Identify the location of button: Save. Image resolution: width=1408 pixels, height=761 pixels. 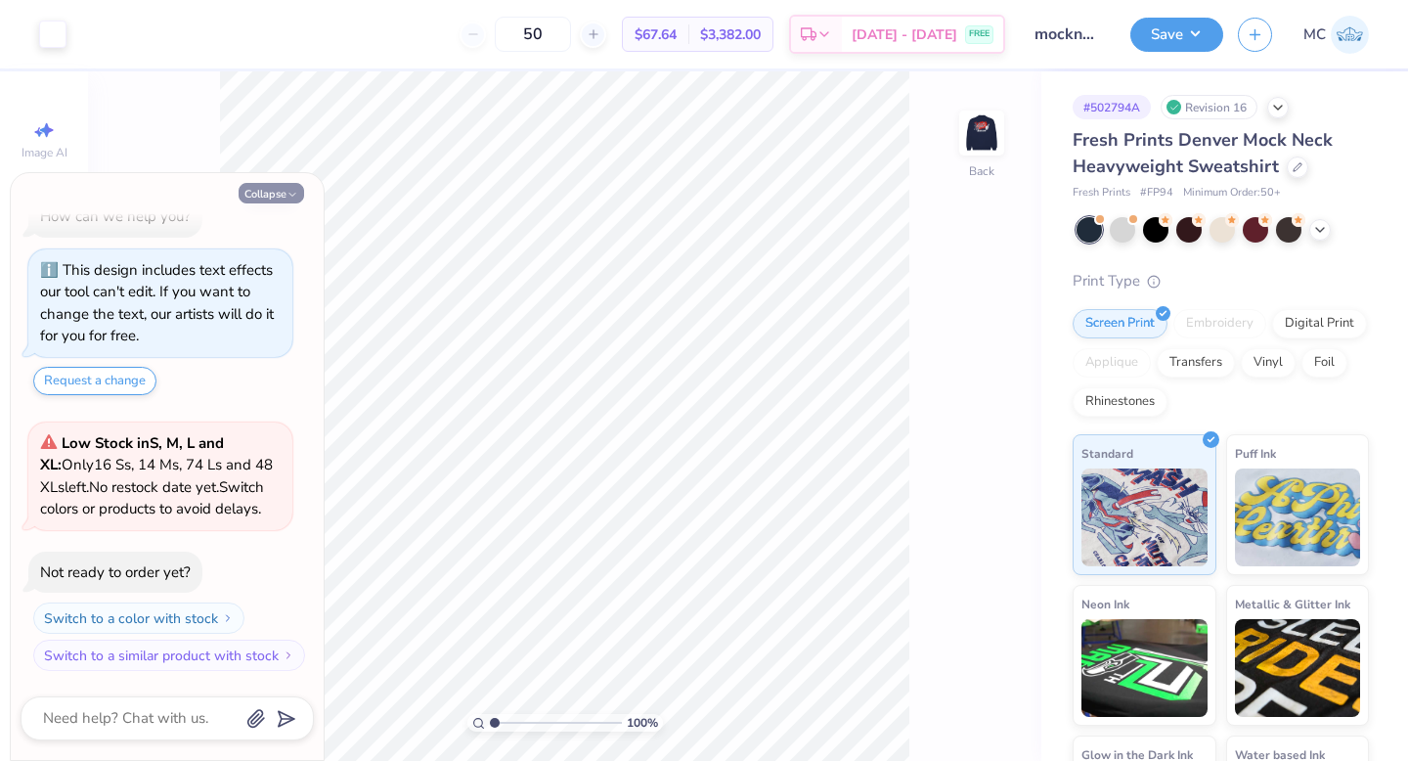
(1176, 34).